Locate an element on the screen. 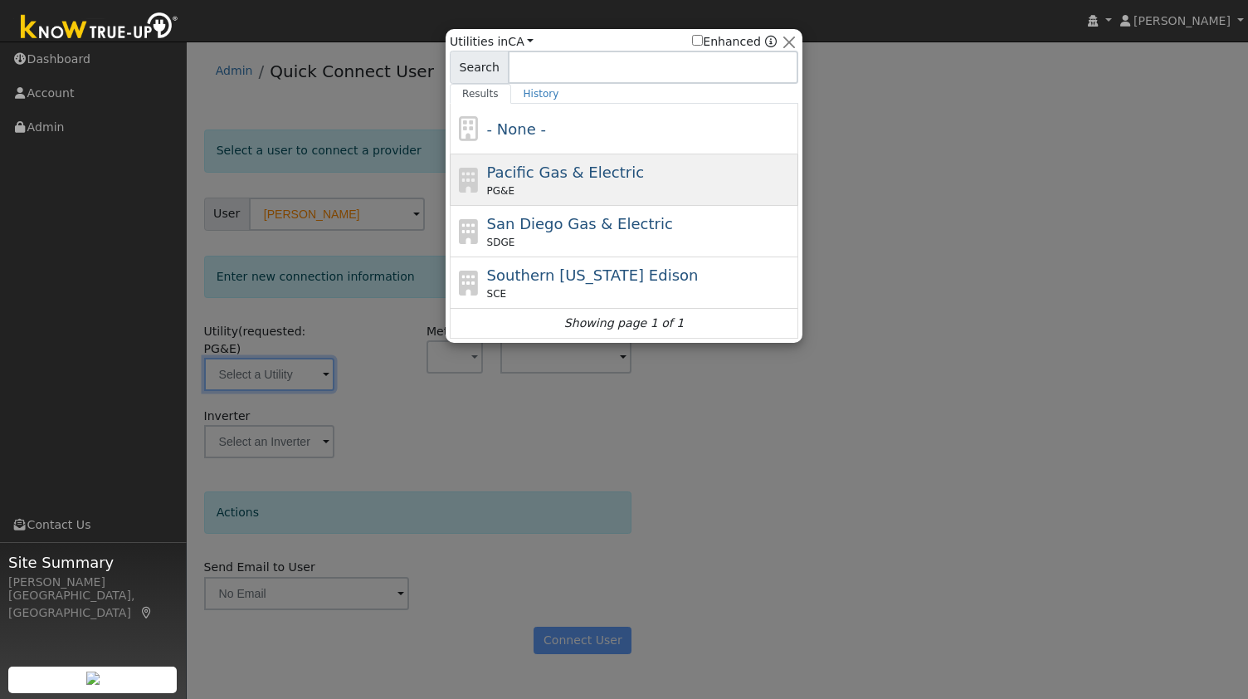 Image resolution: width=1248 pixels, height=699 pixels. a: Enhanced Providers is located at coordinates (771, 41).